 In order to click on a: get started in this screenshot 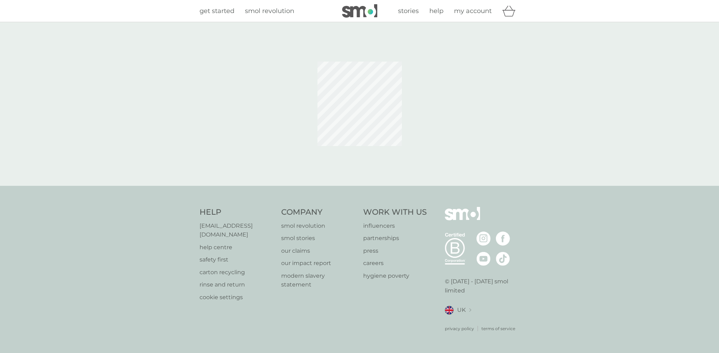, I will do `click(217, 11)`.